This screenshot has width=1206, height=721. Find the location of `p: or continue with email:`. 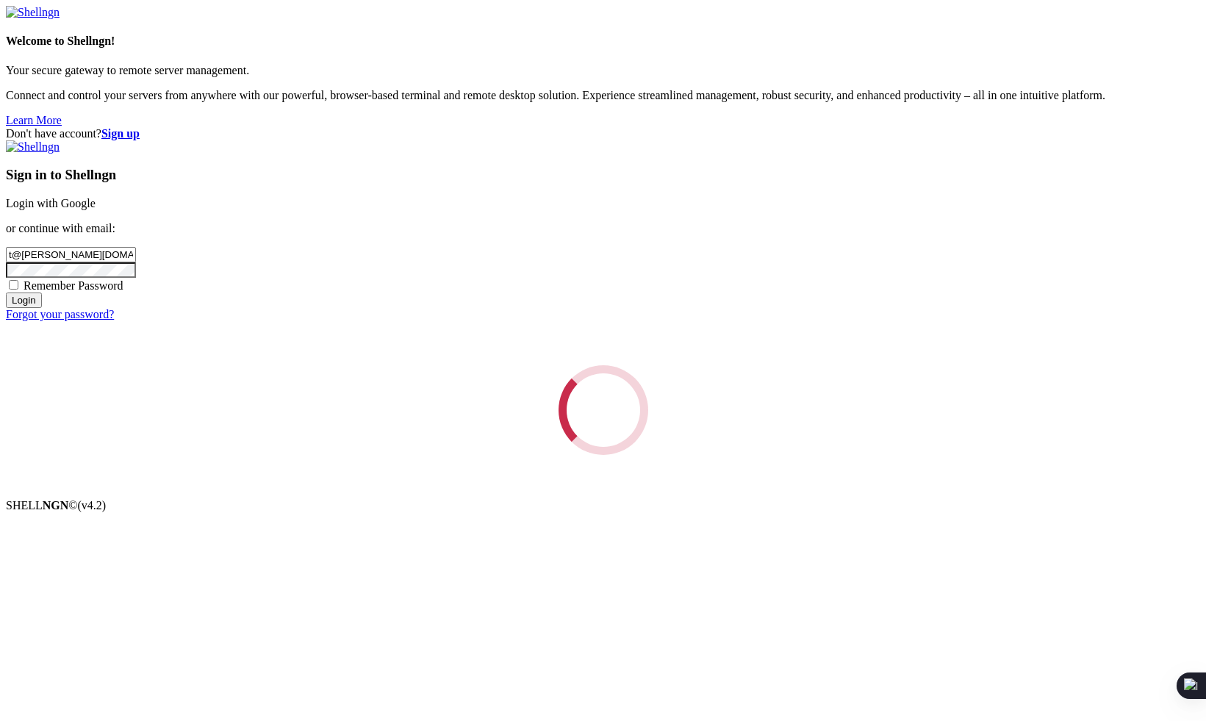

p: or continue with email: is located at coordinates (602, 229).